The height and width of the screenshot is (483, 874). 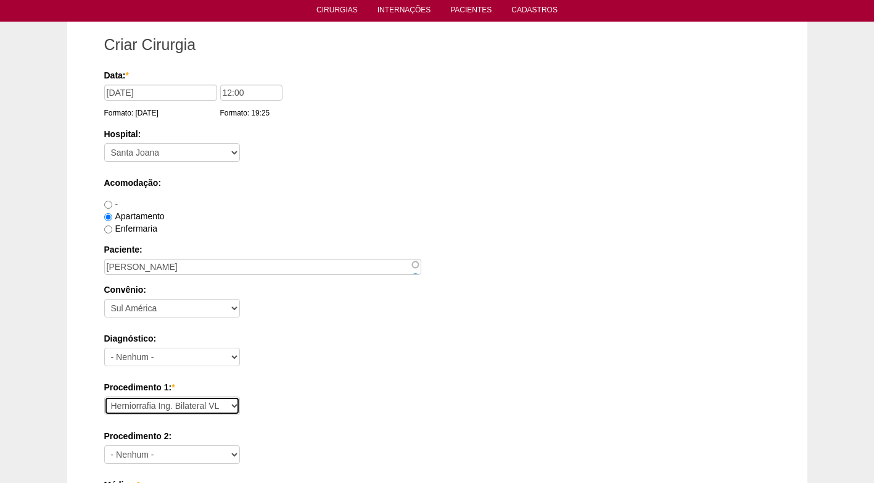 I want to click on label: Paciente:, so click(x=438, y=249).